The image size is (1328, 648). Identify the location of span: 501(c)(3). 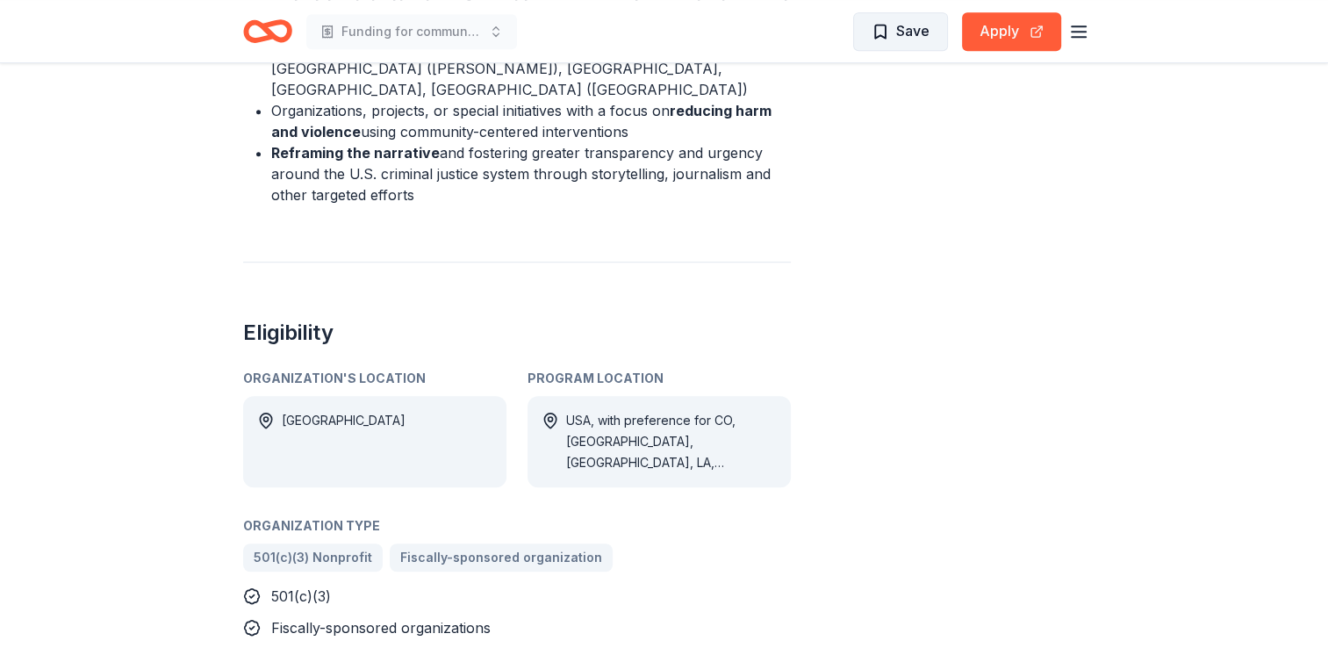
(301, 596).